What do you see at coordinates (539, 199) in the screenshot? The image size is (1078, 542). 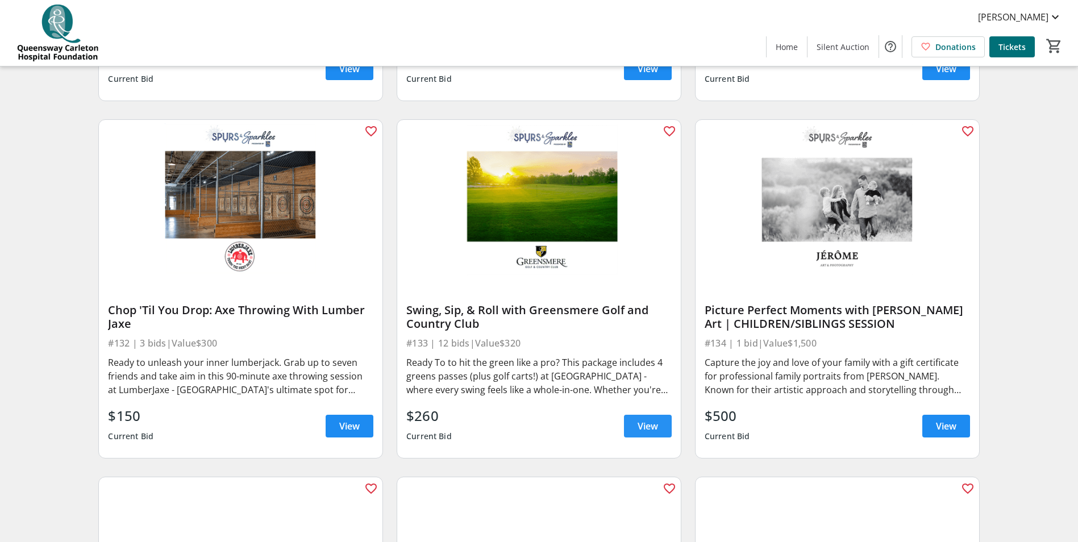 I see `img: Swing, Sip, & Roll with Greensmere Golf and Country Club` at bounding box center [539, 199].